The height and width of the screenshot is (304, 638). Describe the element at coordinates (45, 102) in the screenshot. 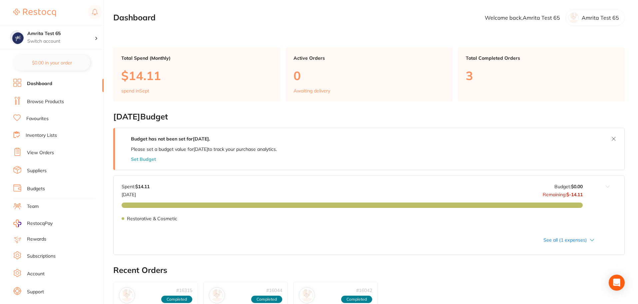

I see `a: Browse Products` at that location.